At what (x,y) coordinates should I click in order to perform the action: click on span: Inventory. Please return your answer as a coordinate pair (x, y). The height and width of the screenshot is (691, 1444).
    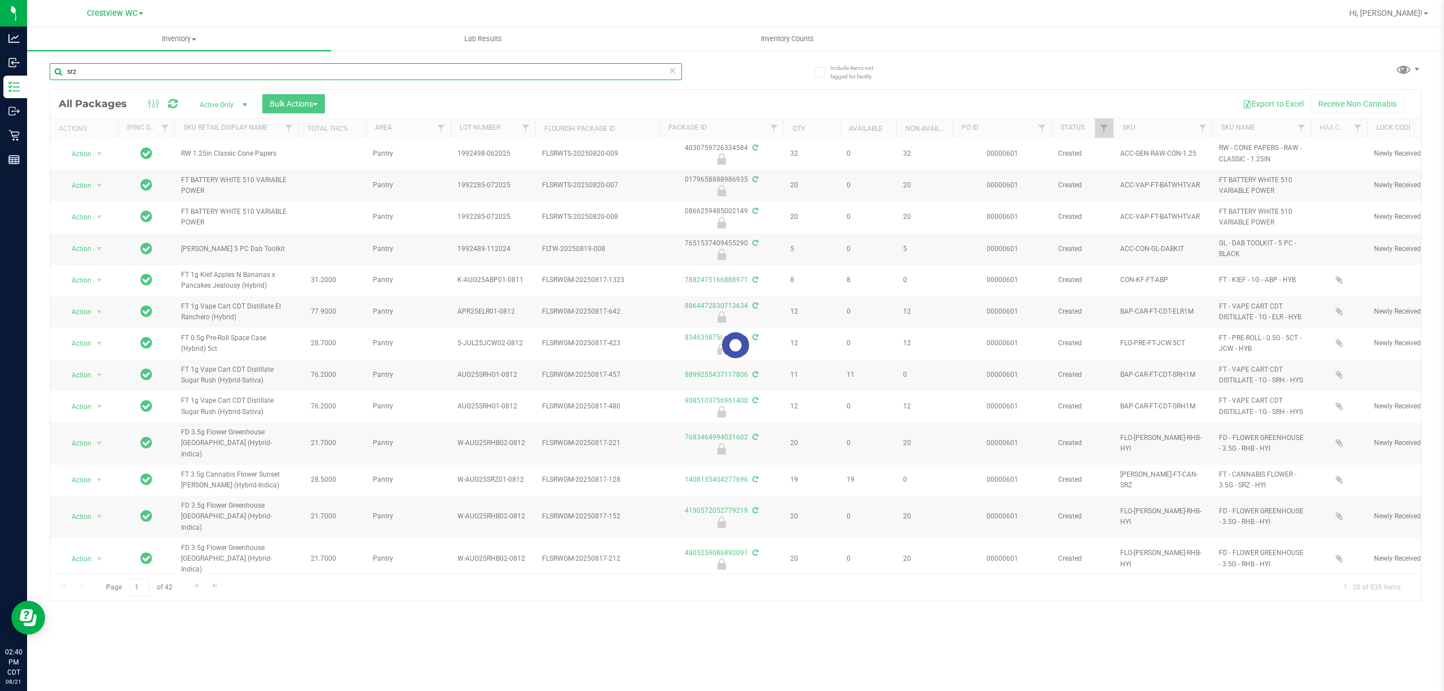
    Looking at the image, I should click on (179, 39).